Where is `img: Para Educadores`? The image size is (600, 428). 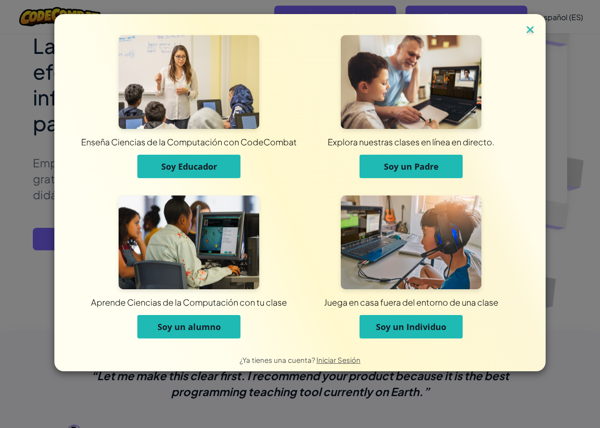 img: Para Educadores is located at coordinates (189, 82).